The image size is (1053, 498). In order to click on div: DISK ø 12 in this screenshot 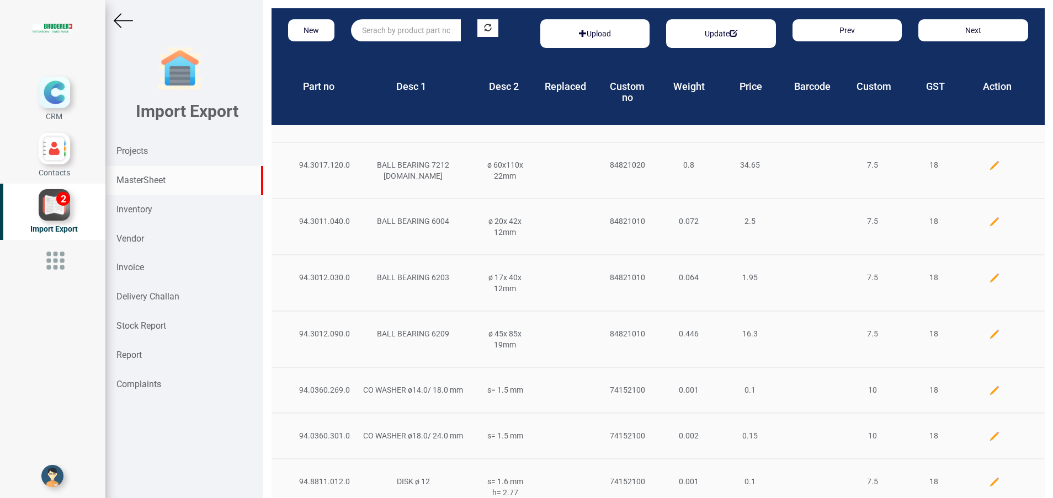, I will do `click(413, 482)`.